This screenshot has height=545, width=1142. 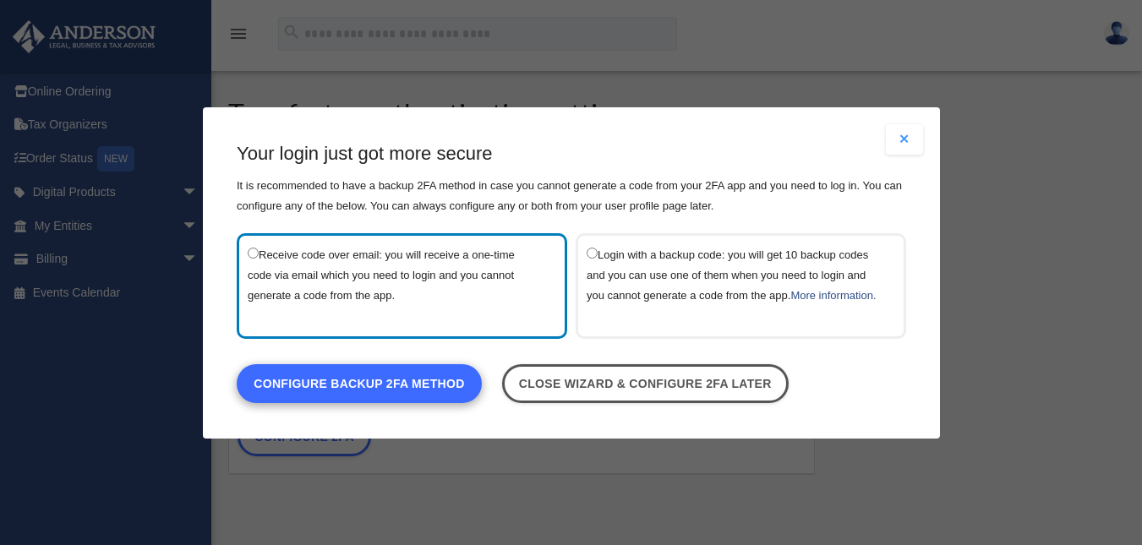 What do you see at coordinates (253, 252) in the screenshot?
I see `input: Receive code over email: you will receive a one-time code via email which you need to login and y...` at bounding box center [253, 252].